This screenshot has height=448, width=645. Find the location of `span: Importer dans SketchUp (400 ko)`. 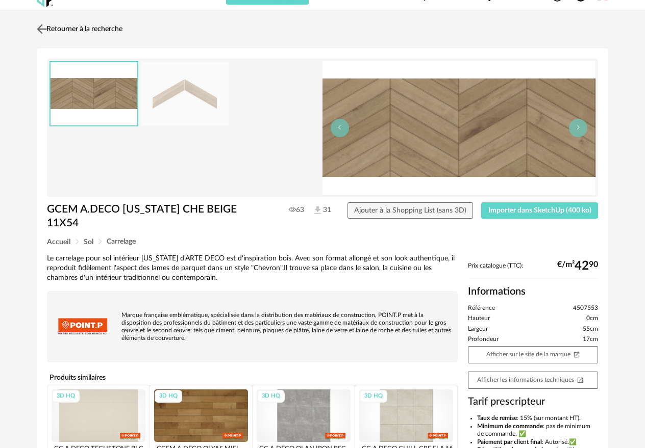

span: Importer dans SketchUp (400 ko) is located at coordinates (540, 211).